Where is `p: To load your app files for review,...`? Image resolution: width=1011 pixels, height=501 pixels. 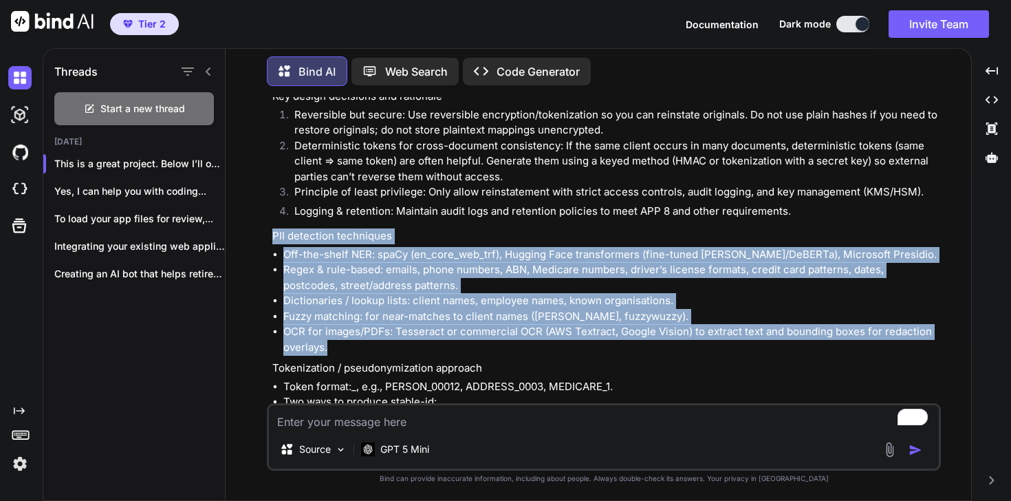
p: To load your app files for review,... is located at coordinates (140, 219).